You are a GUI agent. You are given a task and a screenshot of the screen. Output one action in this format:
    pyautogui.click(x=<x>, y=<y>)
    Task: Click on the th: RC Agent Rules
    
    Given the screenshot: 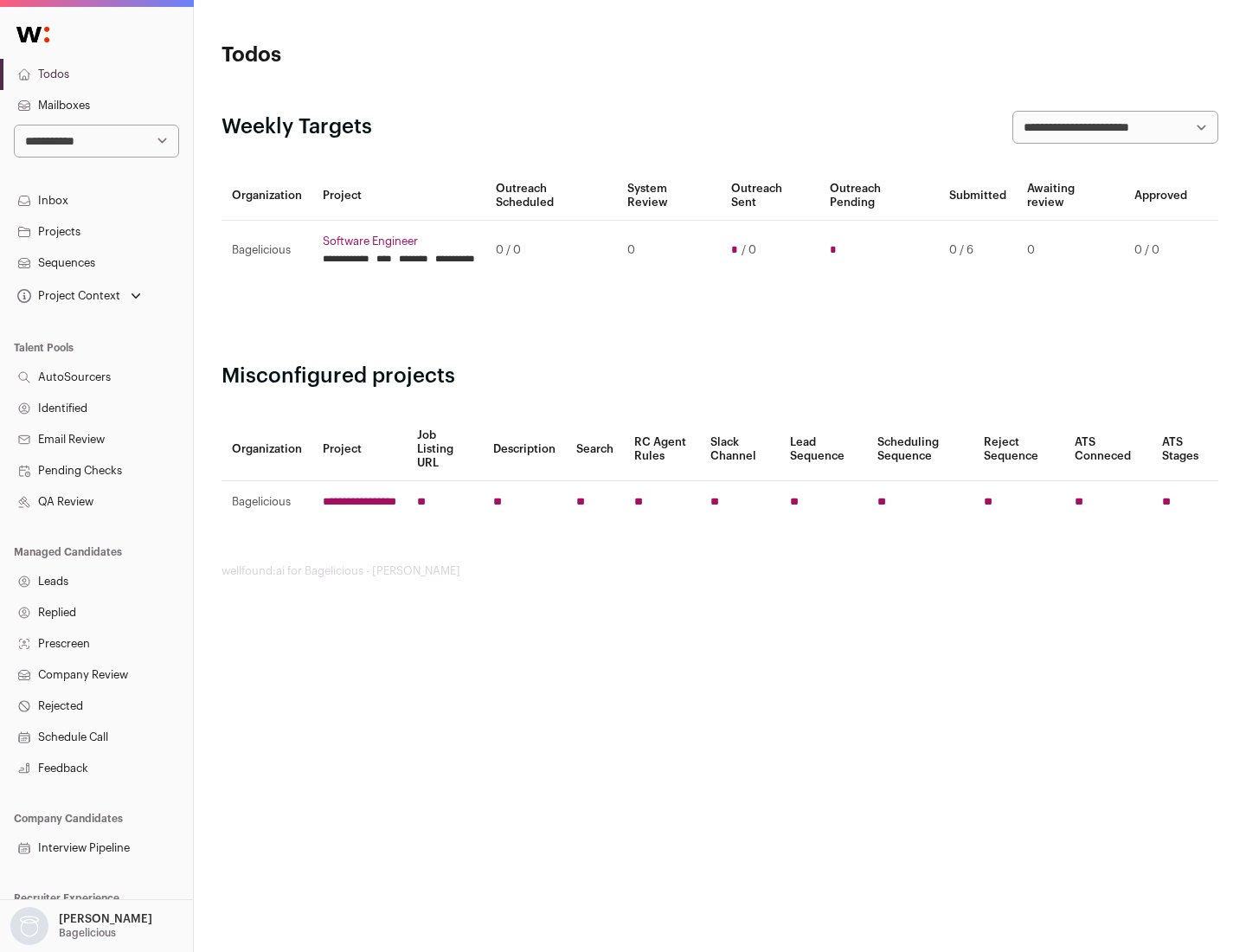 What is the action you would take?
    pyautogui.click(x=662, y=449)
    